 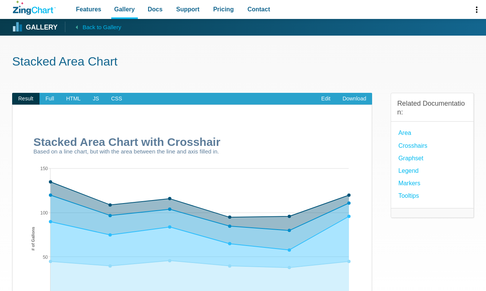 I want to click on span: CSS, so click(x=117, y=99).